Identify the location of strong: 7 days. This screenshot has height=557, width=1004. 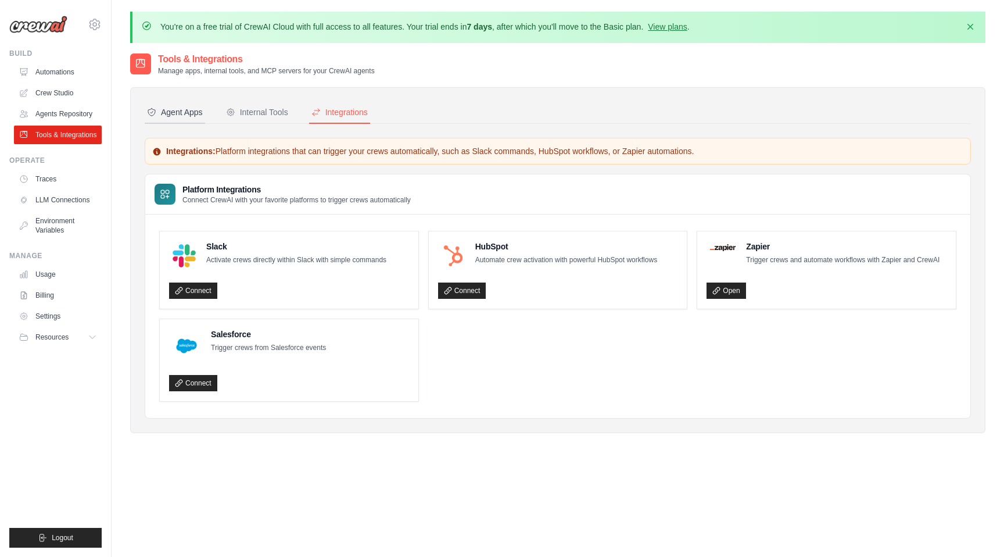
(479, 27).